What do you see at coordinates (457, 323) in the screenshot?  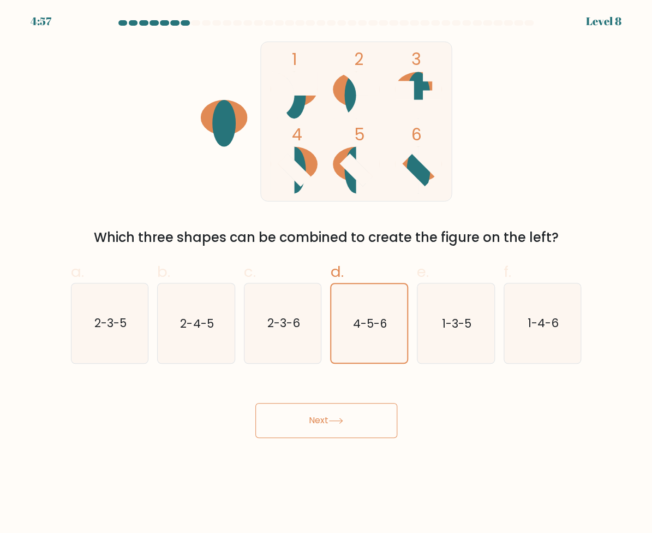 I see `text: 1-3-5` at bounding box center [457, 323].